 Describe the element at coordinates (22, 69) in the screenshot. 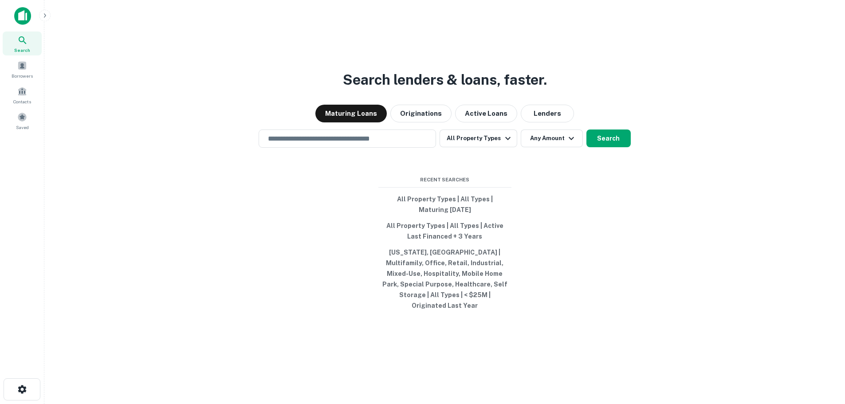

I see `div: Borrowers` at that location.